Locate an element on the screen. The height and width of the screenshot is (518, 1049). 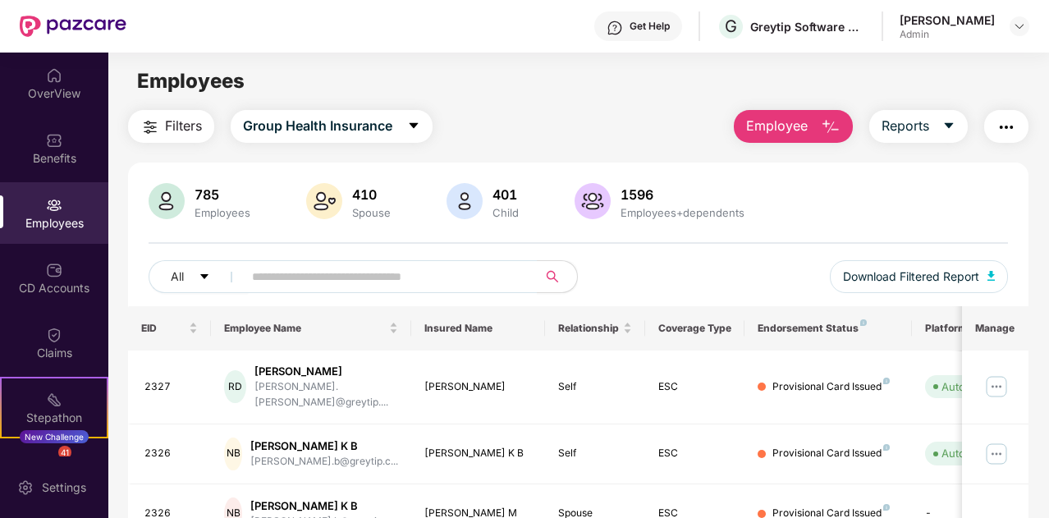
th: Insured Name is located at coordinates (478, 328).